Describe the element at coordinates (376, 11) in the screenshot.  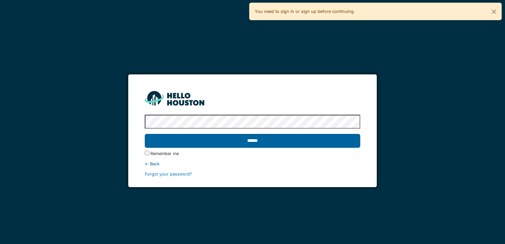
I see `div: You need to sign in or sign up before continuing.` at that location.